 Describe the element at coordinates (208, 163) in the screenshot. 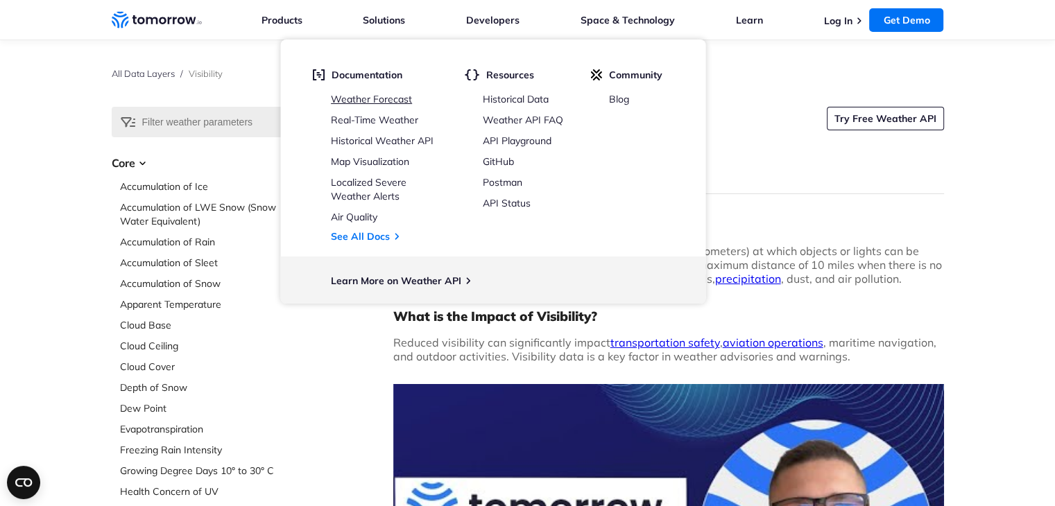

I see `h3: Core` at that location.